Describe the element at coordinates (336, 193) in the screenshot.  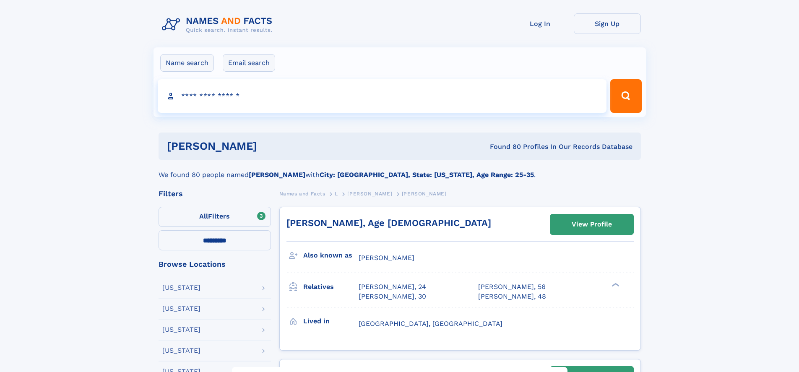
I see `a: L` at that location.